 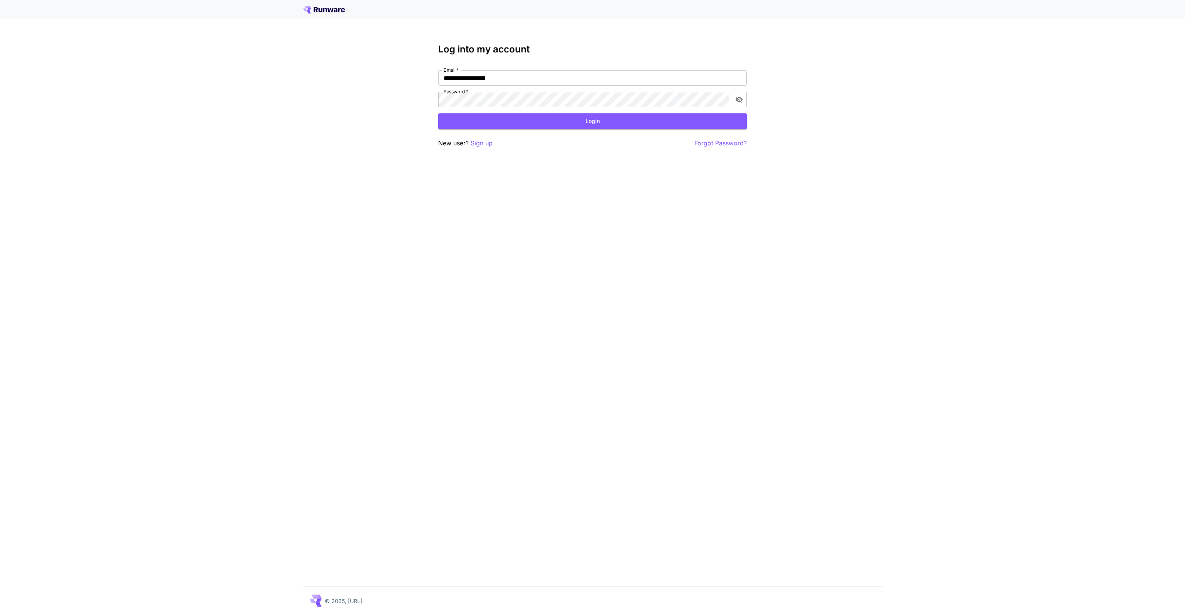 I want to click on label: Email, so click(x=451, y=70).